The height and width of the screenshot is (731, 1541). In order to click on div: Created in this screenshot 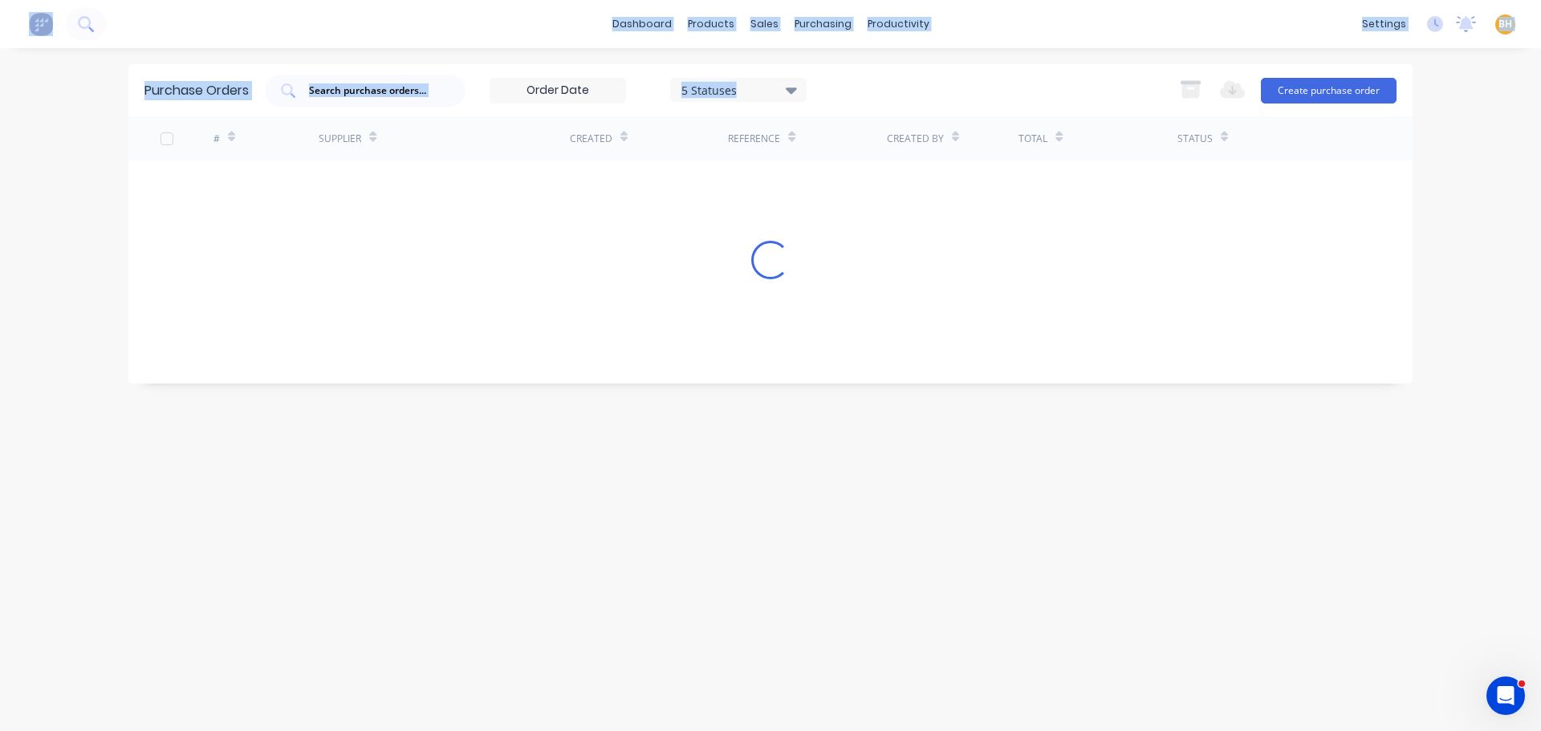, I will do `click(591, 139)`.